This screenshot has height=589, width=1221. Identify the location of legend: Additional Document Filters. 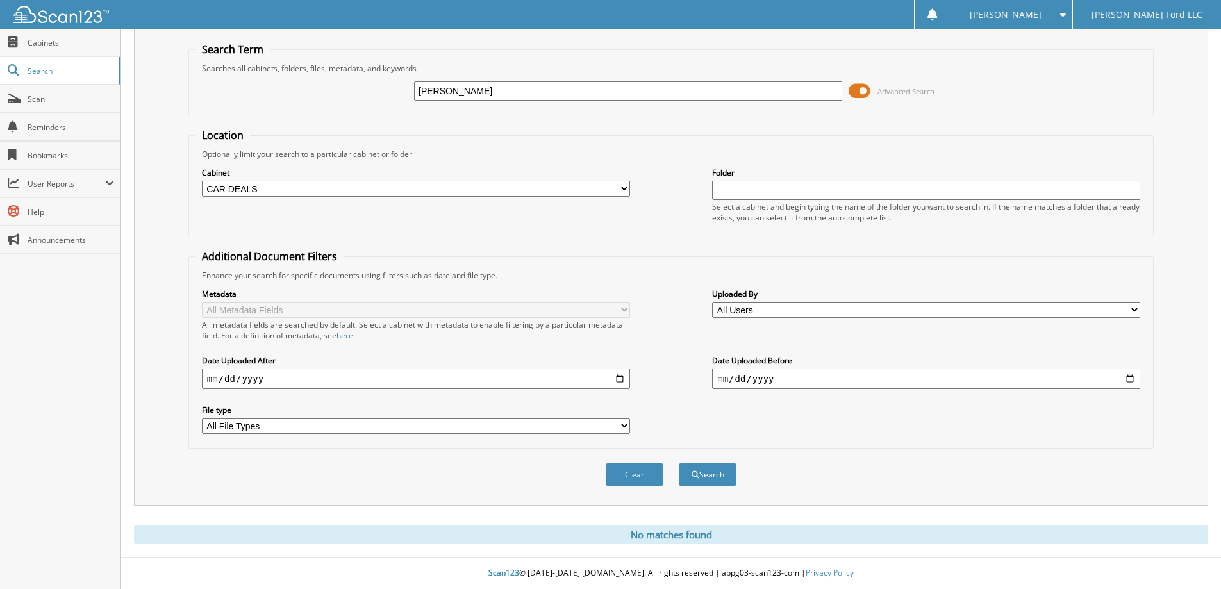
(269, 256).